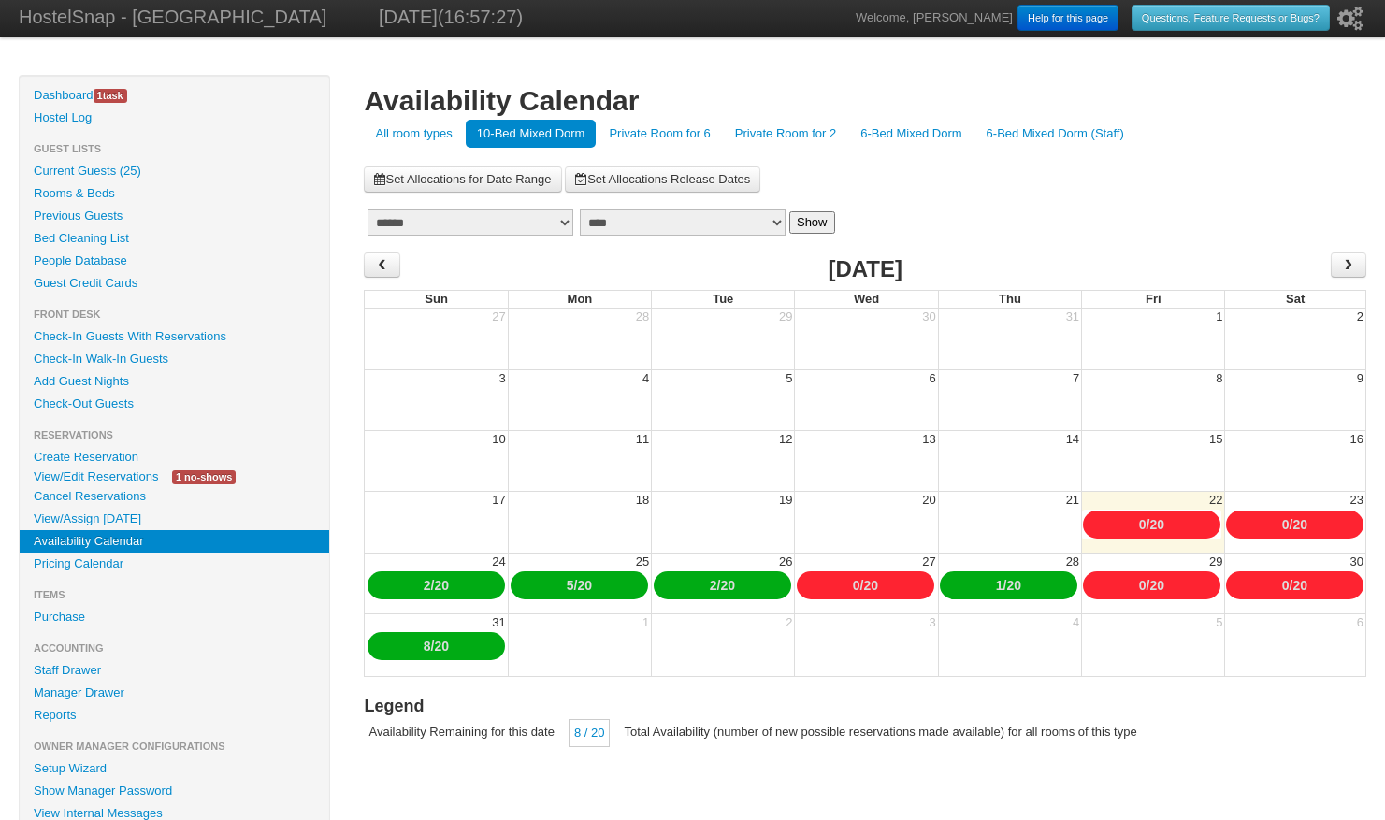 This screenshot has width=1385, height=820. What do you see at coordinates (498, 440) in the screenshot?
I see `div: 10` at bounding box center [498, 440].